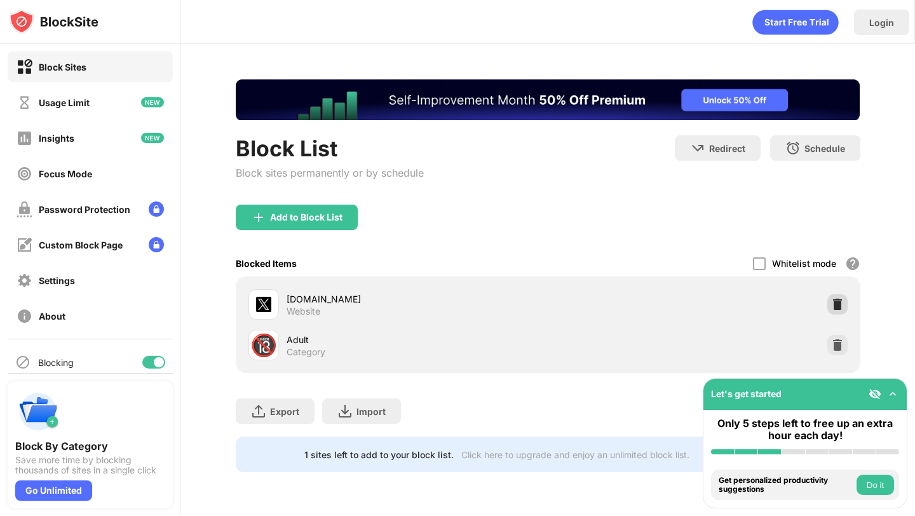  What do you see at coordinates (306, 217) in the screenshot?
I see `div: Add to Block List` at bounding box center [306, 217].